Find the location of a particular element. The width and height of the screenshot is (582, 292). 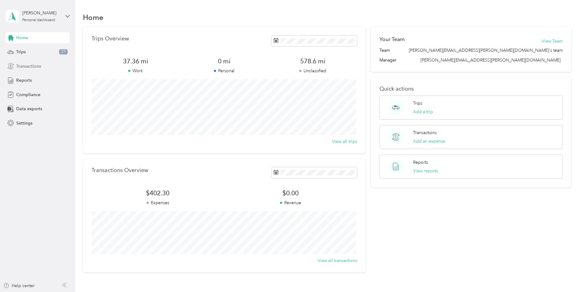

p: Work is located at coordinates (136, 71).